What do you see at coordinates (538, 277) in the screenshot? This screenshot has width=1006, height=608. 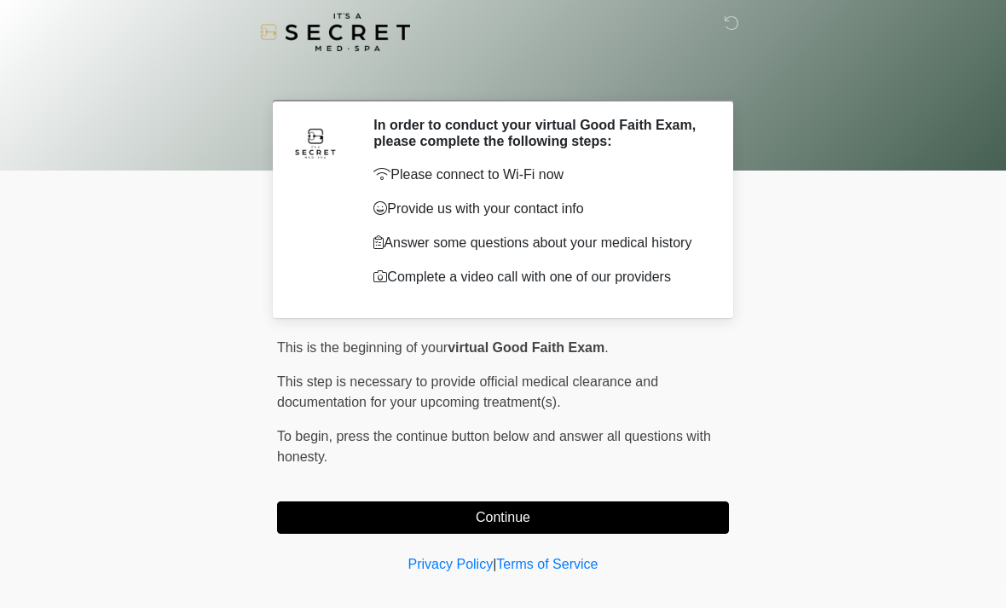 I see `p: Complete a video call with one of our providers` at bounding box center [538, 277].